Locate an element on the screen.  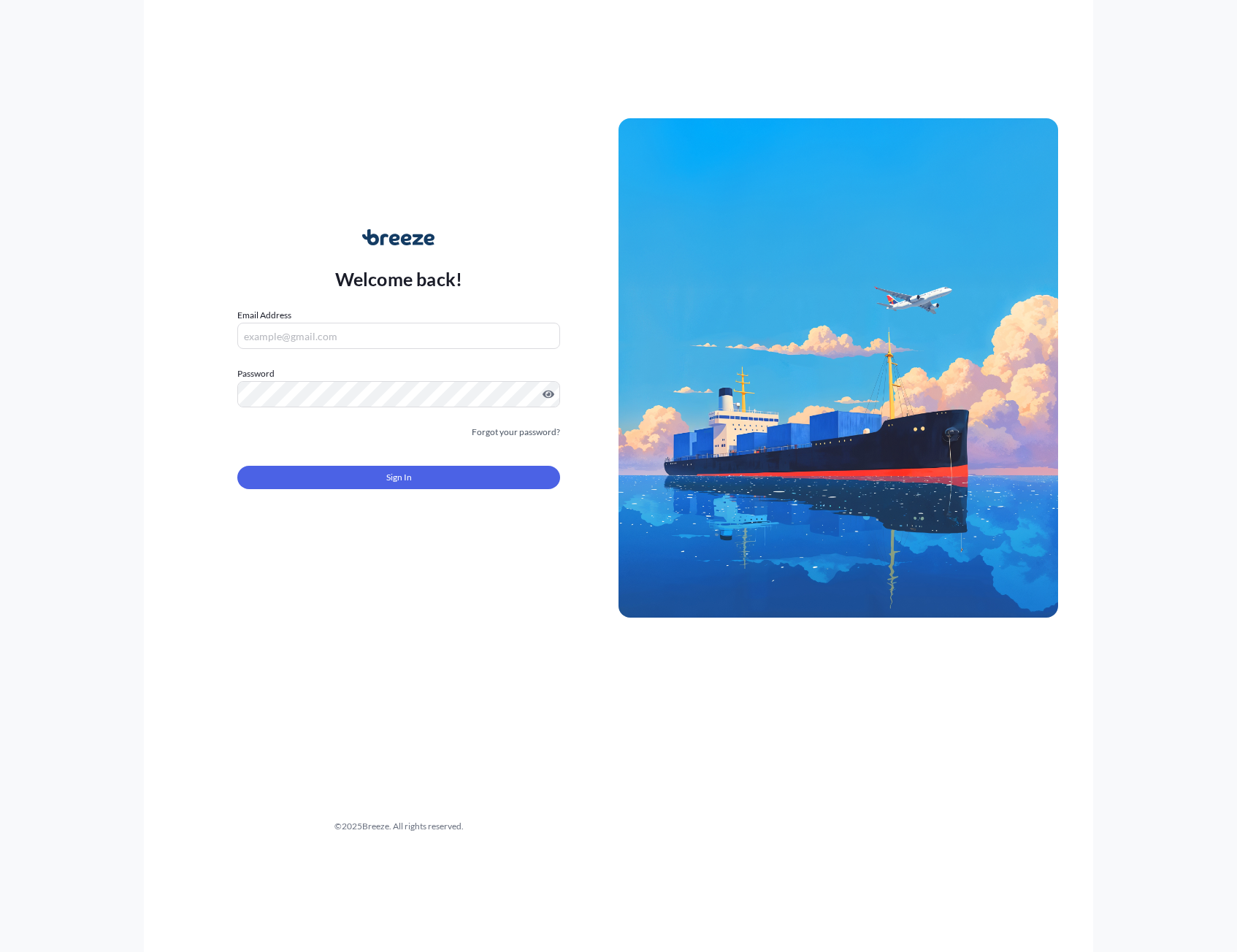
span: Sign In is located at coordinates (399, 477).